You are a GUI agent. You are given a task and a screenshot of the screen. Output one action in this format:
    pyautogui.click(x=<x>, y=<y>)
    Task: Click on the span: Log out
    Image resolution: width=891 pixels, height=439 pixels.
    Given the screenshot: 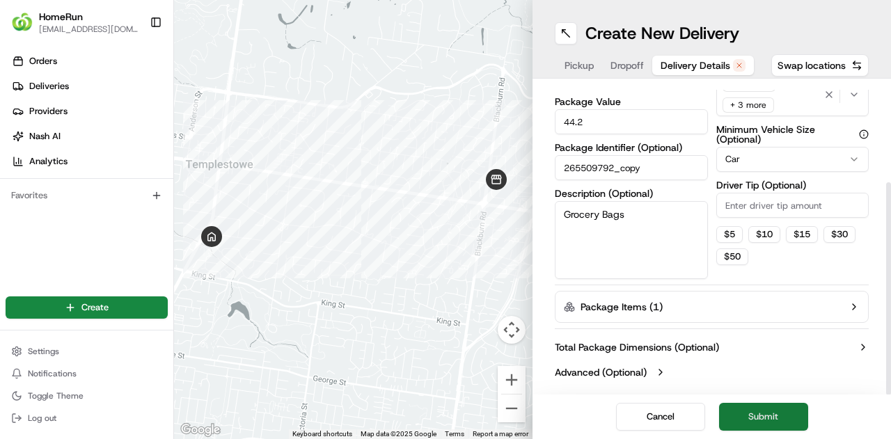 What is the action you would take?
    pyautogui.click(x=42, y=418)
    